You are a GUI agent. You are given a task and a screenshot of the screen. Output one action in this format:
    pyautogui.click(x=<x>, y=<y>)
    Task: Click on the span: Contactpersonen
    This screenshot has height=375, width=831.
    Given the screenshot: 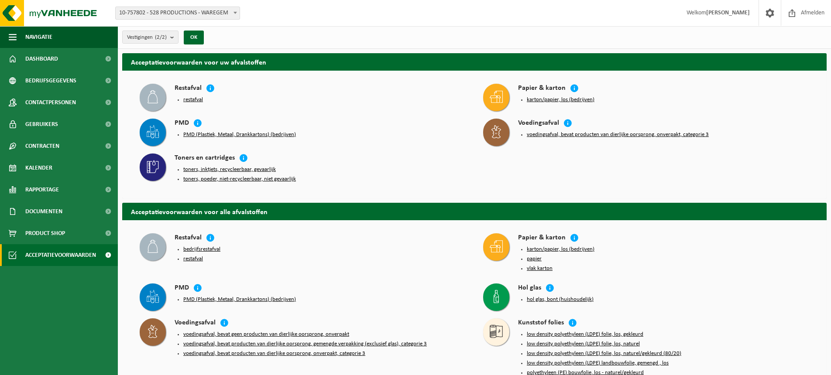 What is the action you would take?
    pyautogui.click(x=51, y=103)
    